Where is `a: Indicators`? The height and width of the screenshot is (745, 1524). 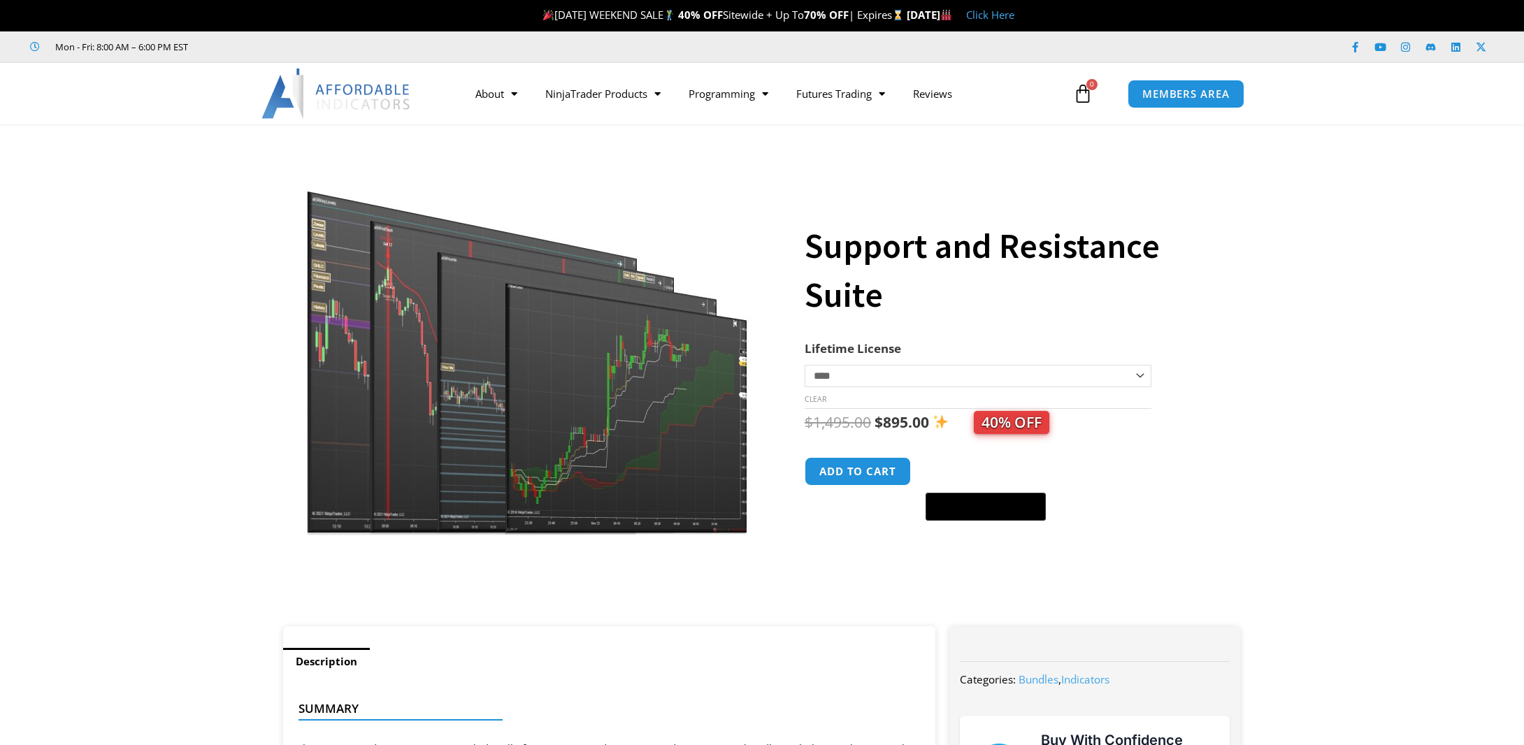 a: Indicators is located at coordinates (1085, 680).